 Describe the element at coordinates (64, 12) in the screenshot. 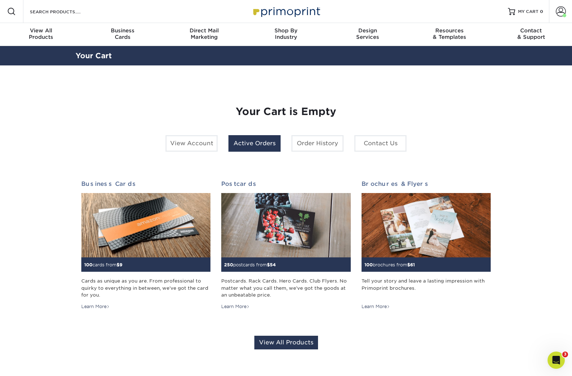

I see `input: SEARCH PRODUCTS.....` at that location.